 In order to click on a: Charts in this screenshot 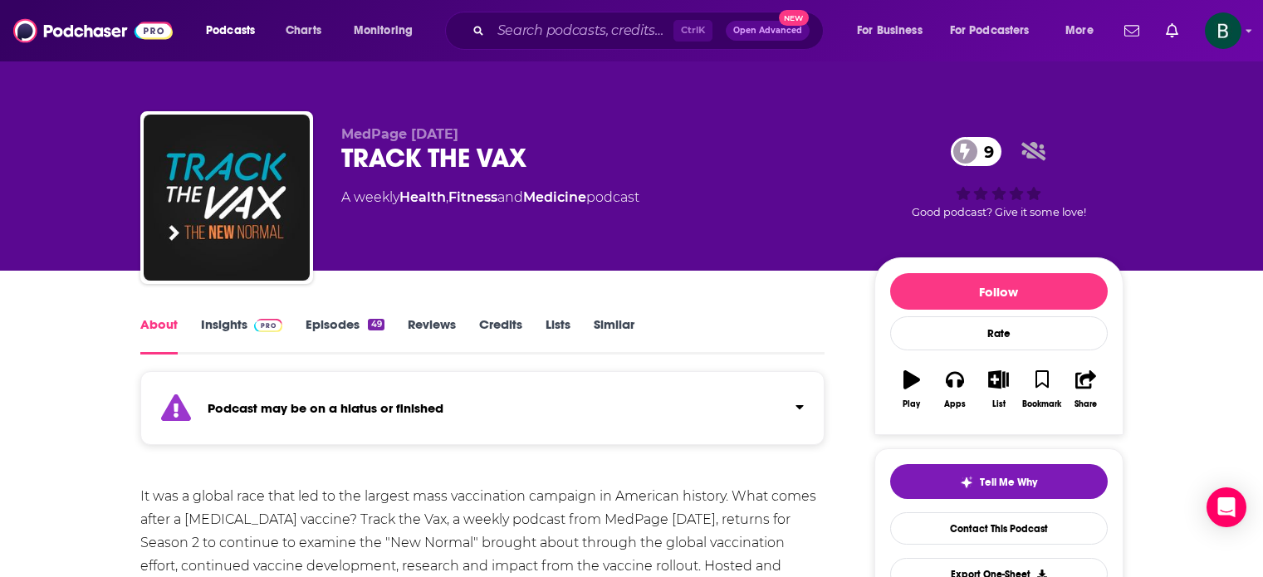, I will do `click(303, 31)`.